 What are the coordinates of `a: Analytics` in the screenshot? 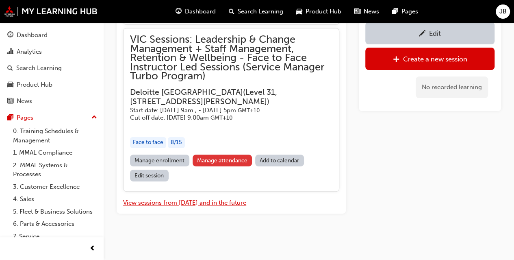 It's located at (52, 52).